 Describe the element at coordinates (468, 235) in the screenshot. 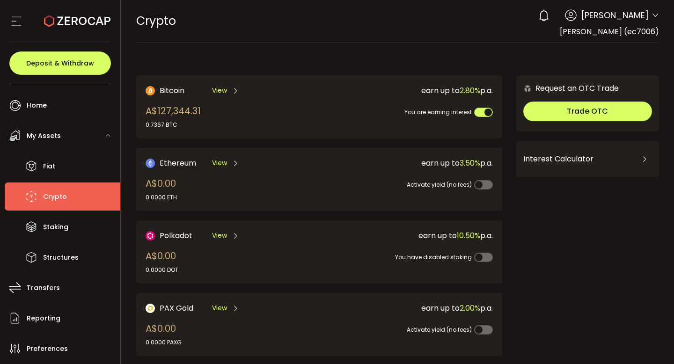

I see `span: 10.50%` at that location.